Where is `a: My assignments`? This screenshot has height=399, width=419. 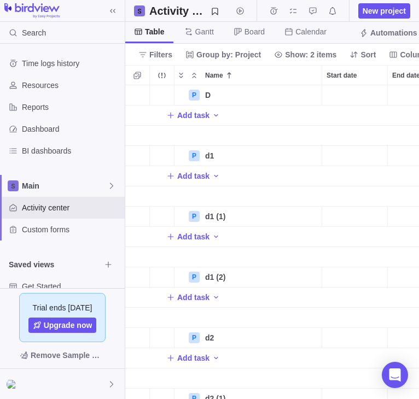
a: My assignments is located at coordinates (293, 13).